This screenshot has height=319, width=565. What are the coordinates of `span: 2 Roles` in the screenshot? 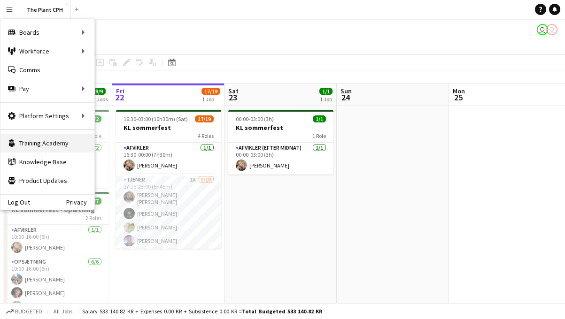 It's located at (93, 218).